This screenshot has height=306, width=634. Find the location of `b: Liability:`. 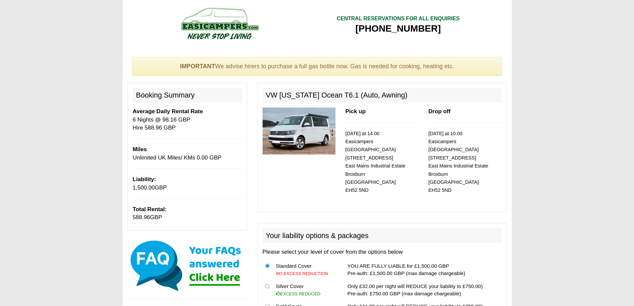

b: Liability: is located at coordinates (144, 179).